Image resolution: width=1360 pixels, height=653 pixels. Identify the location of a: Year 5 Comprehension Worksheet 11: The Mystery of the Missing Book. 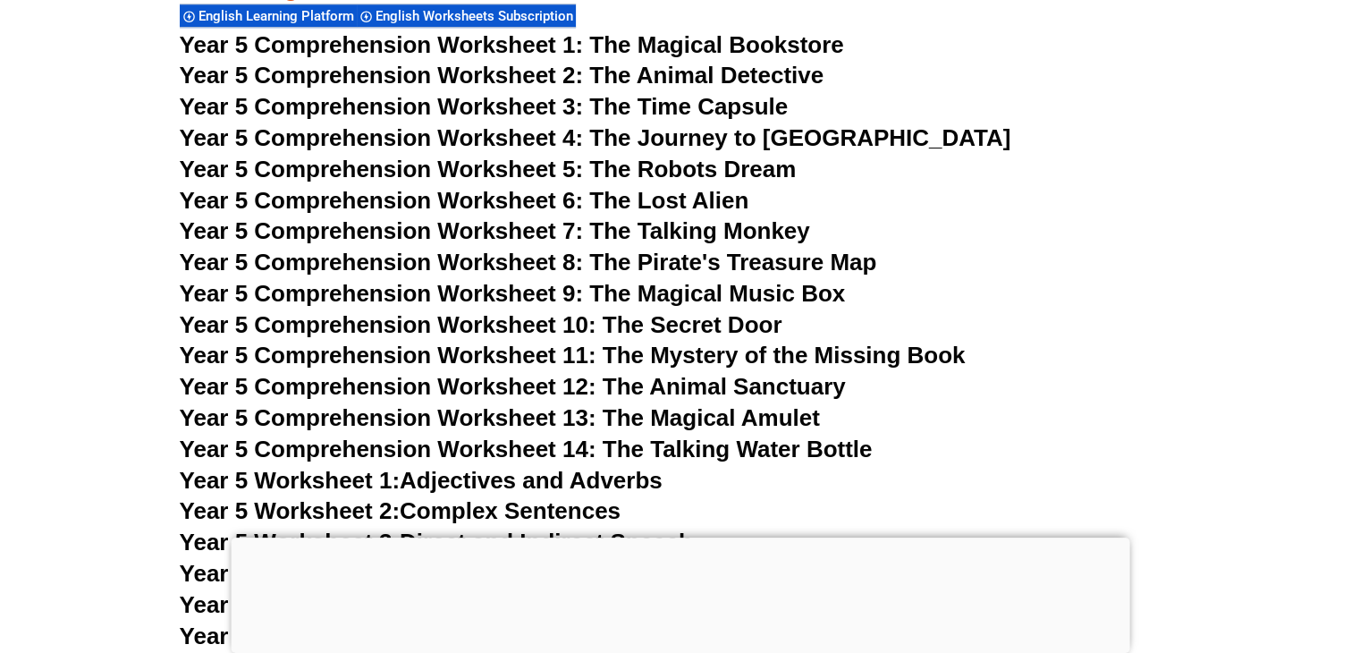
(572, 355).